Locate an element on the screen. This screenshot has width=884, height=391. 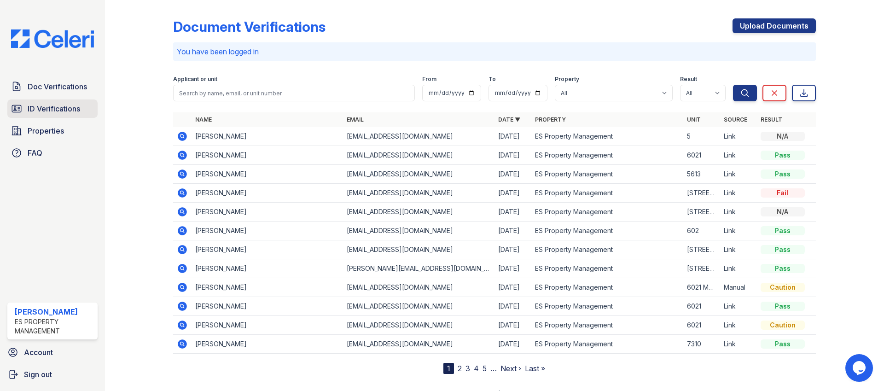
a: Doc Verifications is located at coordinates (53, 87).